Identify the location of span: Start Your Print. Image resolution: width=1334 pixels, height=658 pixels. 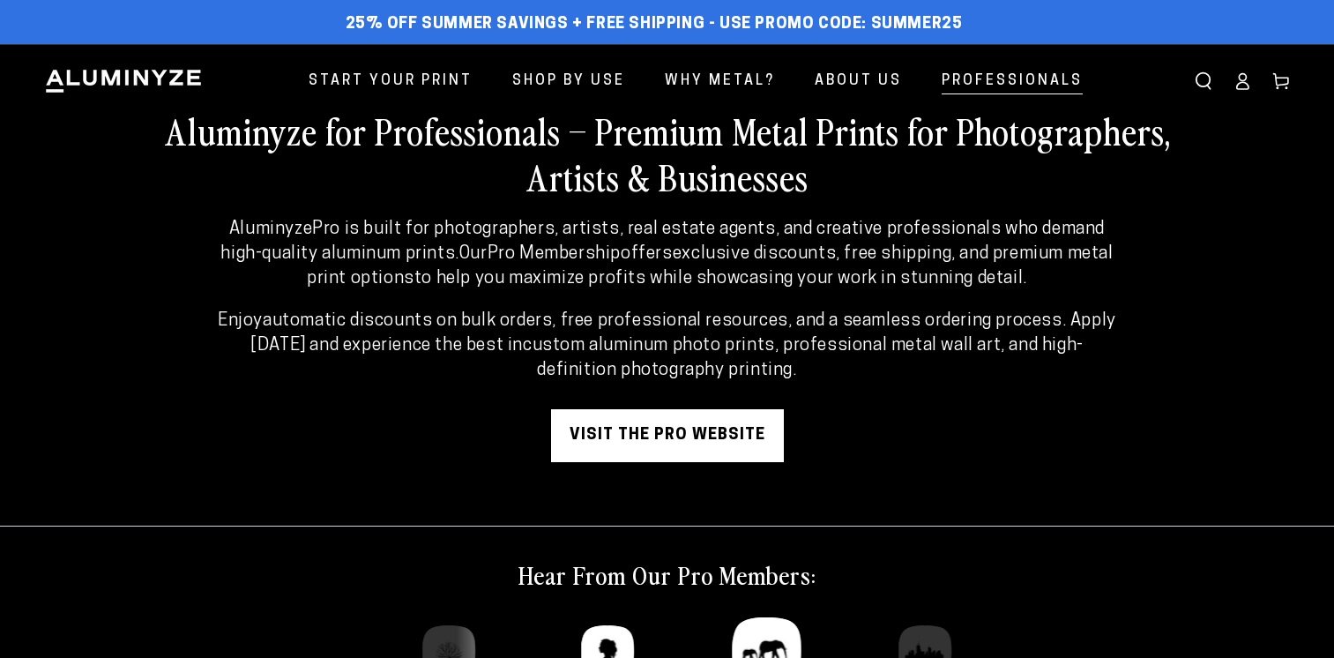
(391, 81).